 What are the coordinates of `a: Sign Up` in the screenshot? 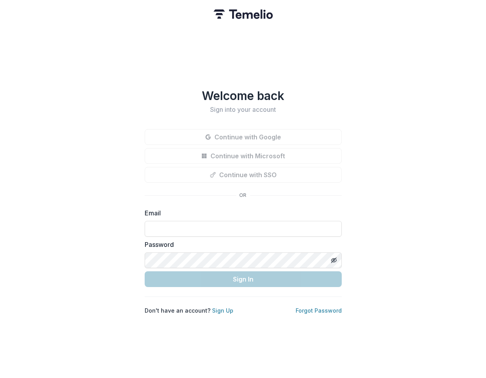 It's located at (223, 311).